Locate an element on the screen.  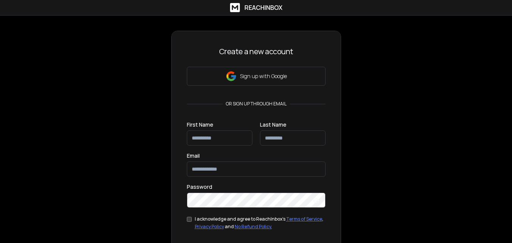
a: ReachInbox is located at coordinates (256, 8).